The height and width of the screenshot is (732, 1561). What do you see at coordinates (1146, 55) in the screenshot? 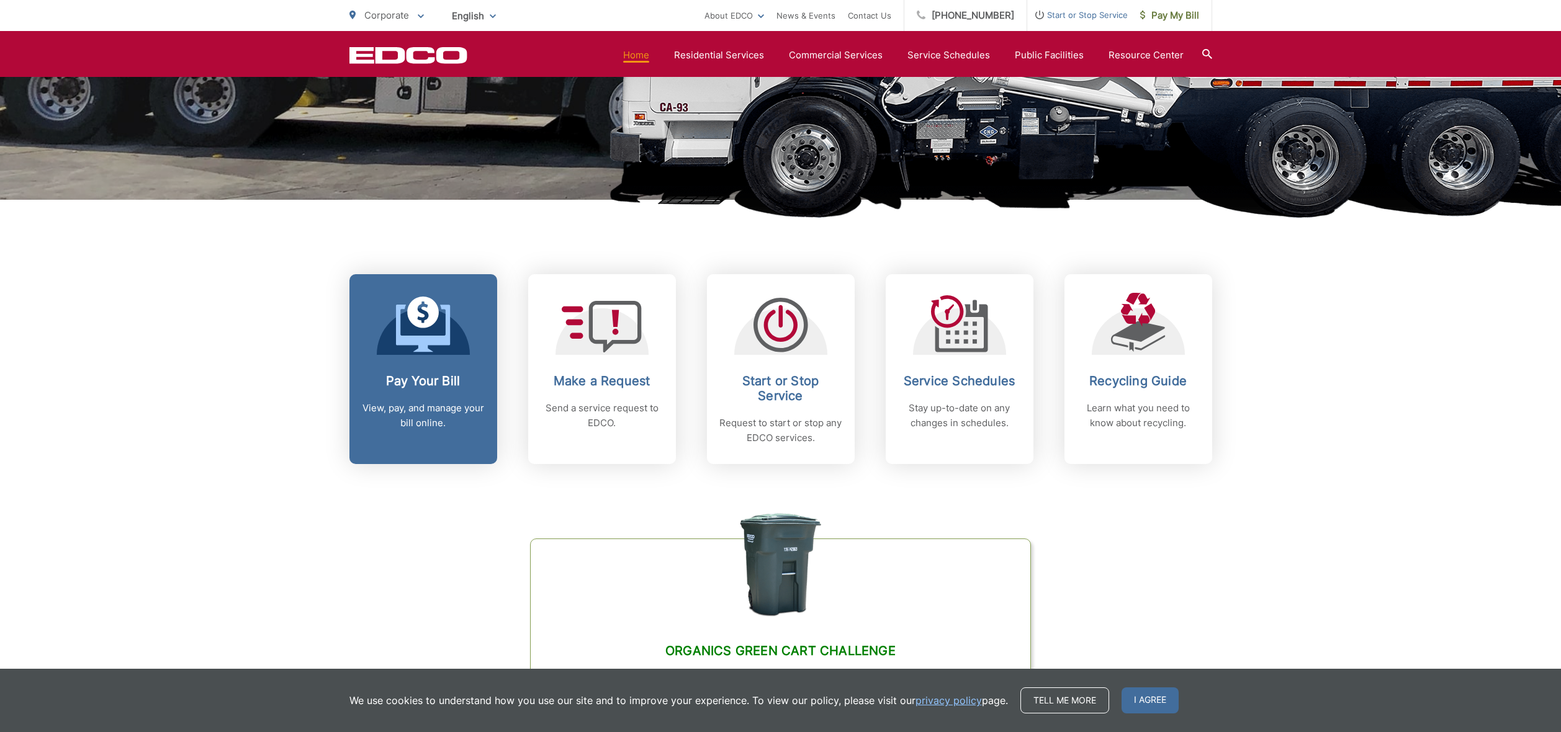
I see `a: Resource Center` at bounding box center [1146, 55].